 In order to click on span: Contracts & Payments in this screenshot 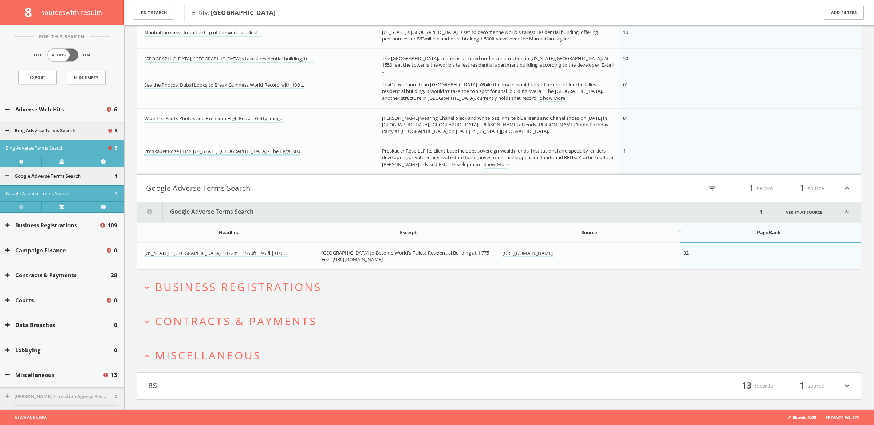, I will do `click(236, 321)`.